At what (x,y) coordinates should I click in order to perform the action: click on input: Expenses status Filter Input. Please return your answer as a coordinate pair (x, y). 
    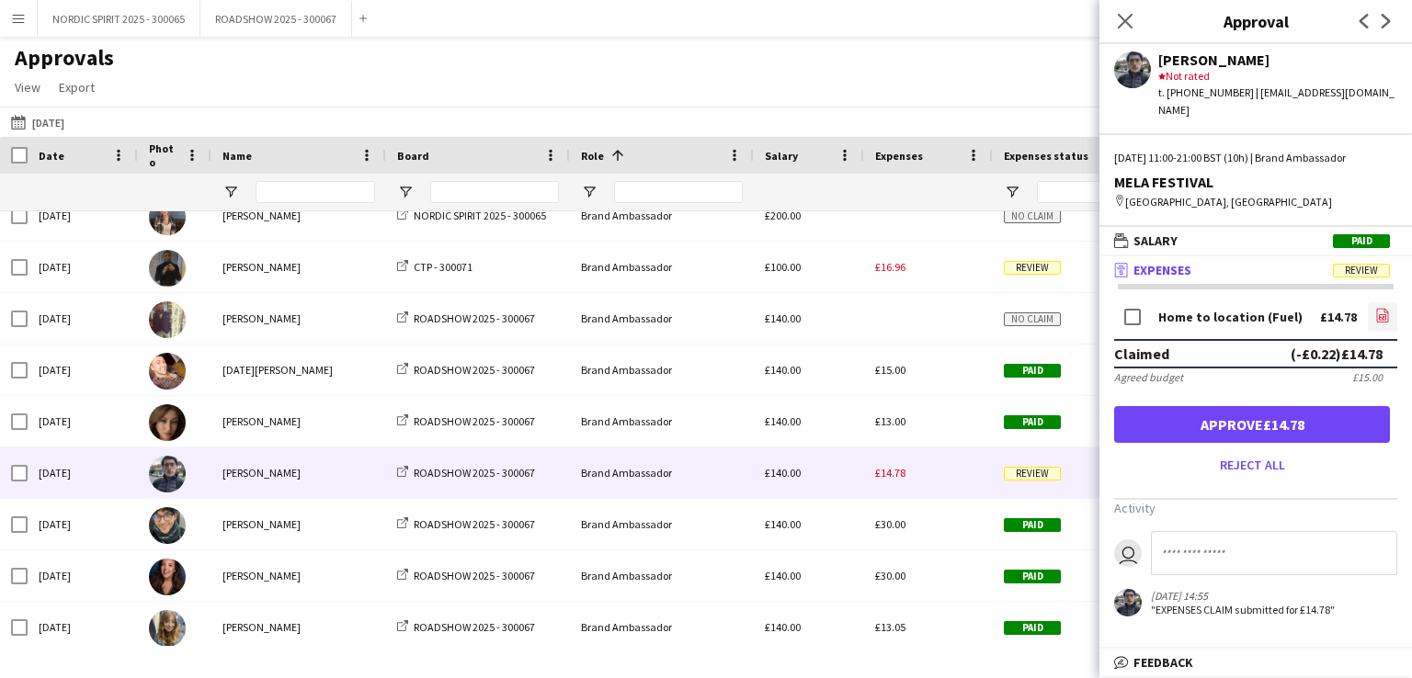
    Looking at the image, I should click on (1073, 192).